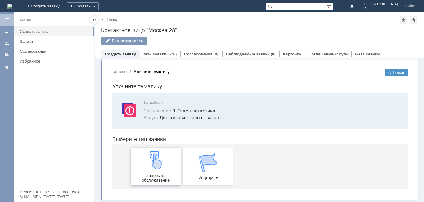 The width and height of the screenshot is (424, 202). I want to click on span: Запрос на обслуживание, so click(48, 114).